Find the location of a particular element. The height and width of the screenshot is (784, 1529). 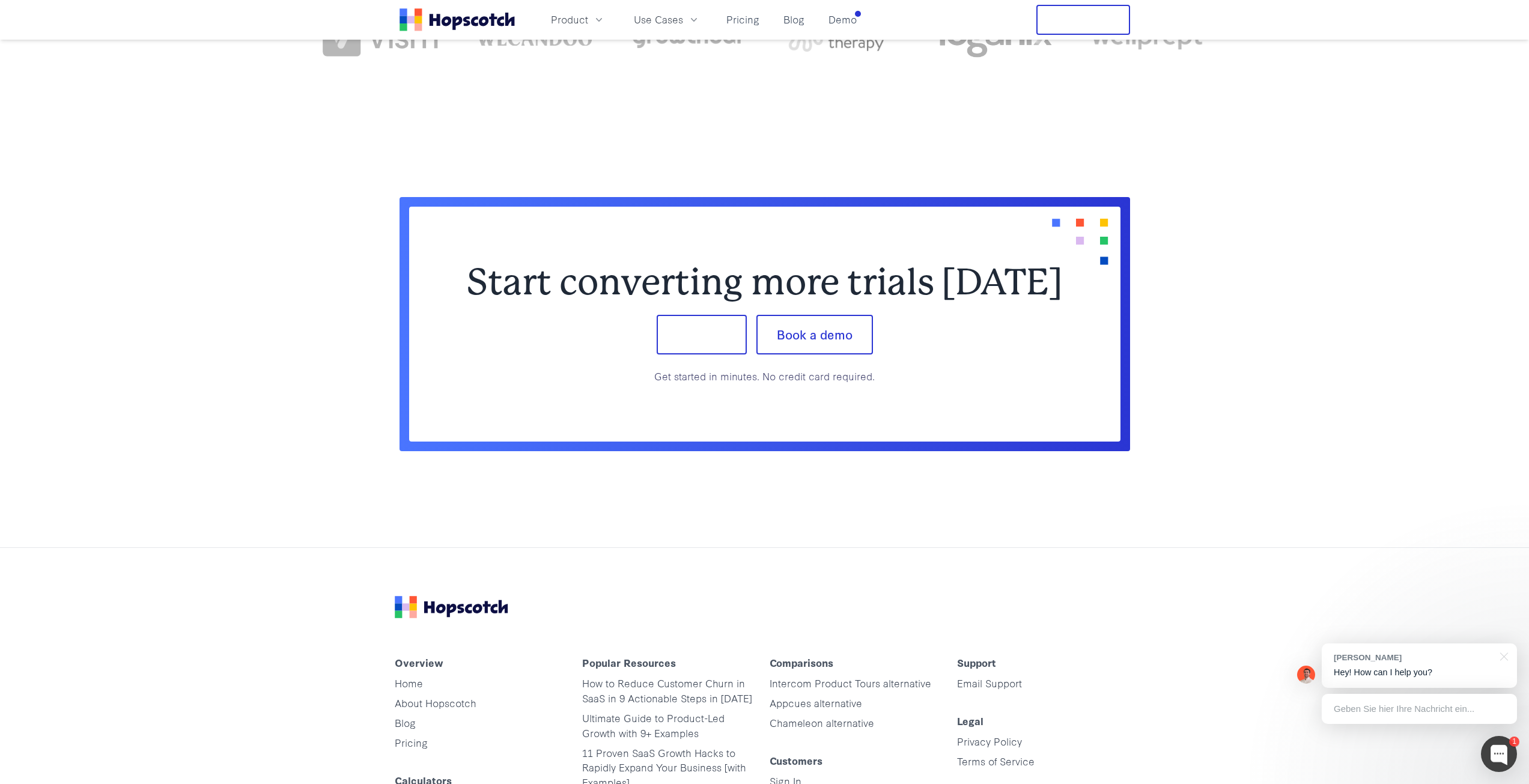

h4: Legal is located at coordinates (1047, 724).